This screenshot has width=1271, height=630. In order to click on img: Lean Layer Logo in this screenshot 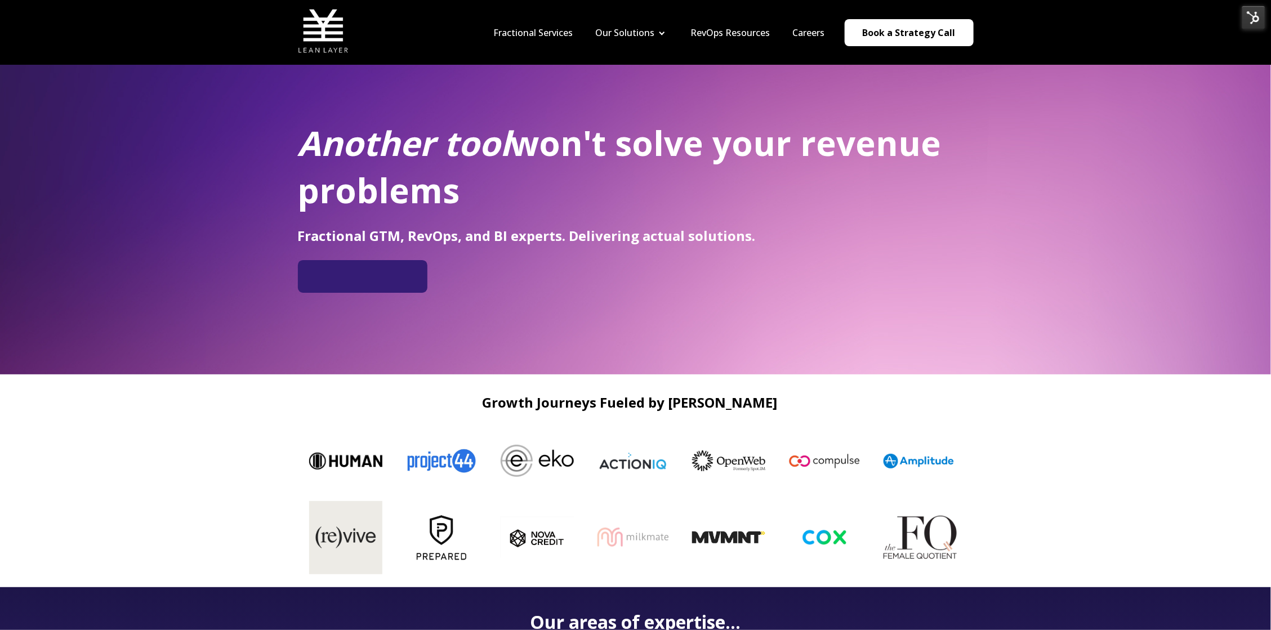, I will do `click(323, 31)`.